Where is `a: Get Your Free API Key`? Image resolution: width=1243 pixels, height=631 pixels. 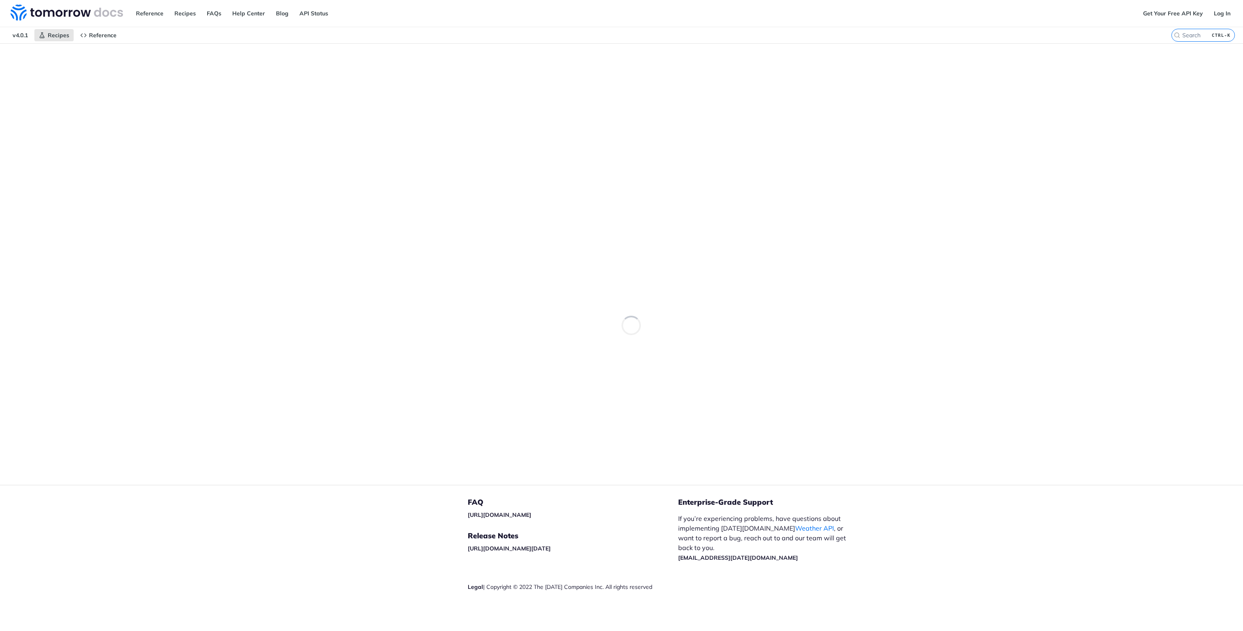 a: Get Your Free API Key is located at coordinates (1173, 13).